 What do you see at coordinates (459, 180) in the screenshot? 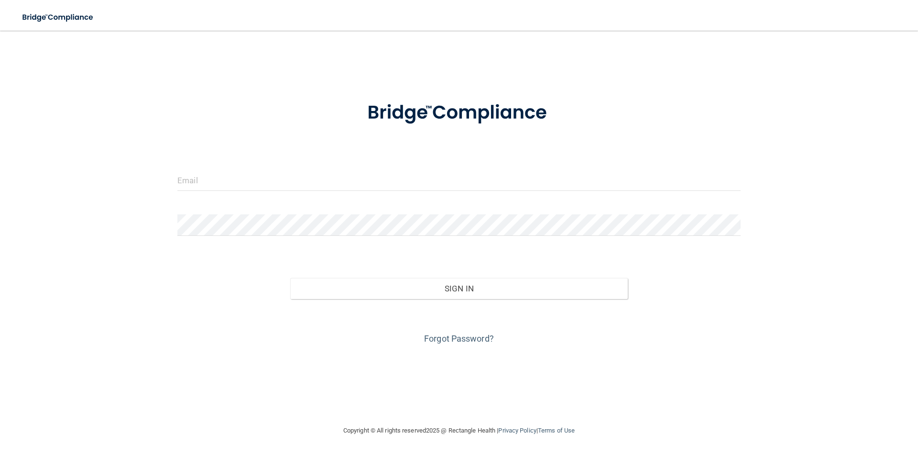
I see `input: Email` at bounding box center [459, 180].